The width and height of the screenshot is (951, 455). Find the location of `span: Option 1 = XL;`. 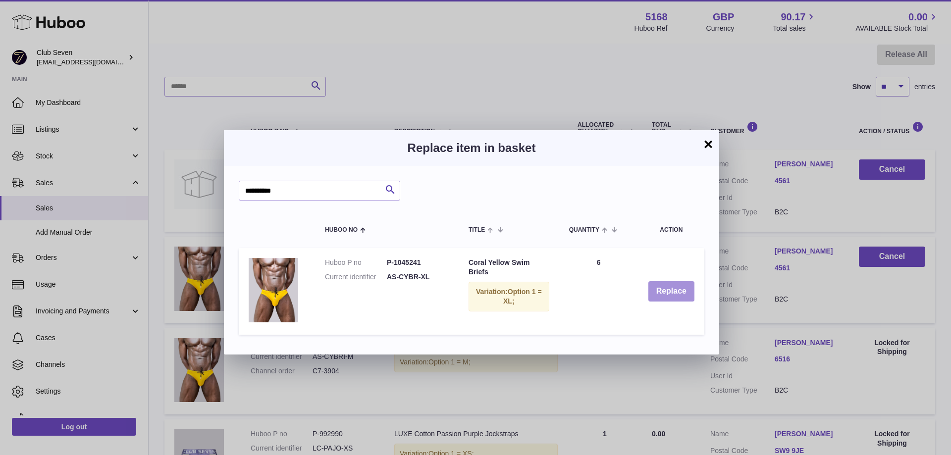

span: Option 1 = XL; is located at coordinates (522, 296).